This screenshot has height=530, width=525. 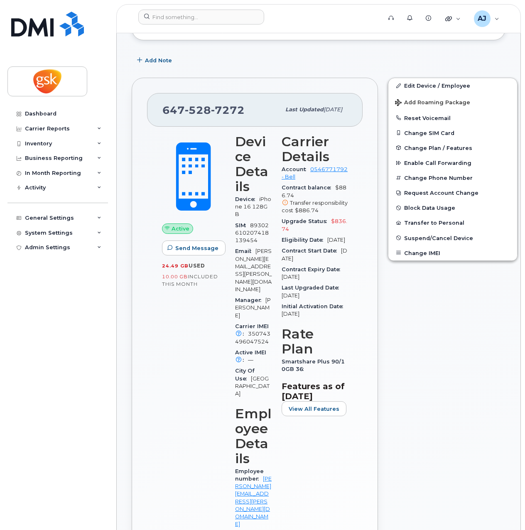 What do you see at coordinates (482, 19) in the screenshot?
I see `span: AJ` at bounding box center [482, 19].